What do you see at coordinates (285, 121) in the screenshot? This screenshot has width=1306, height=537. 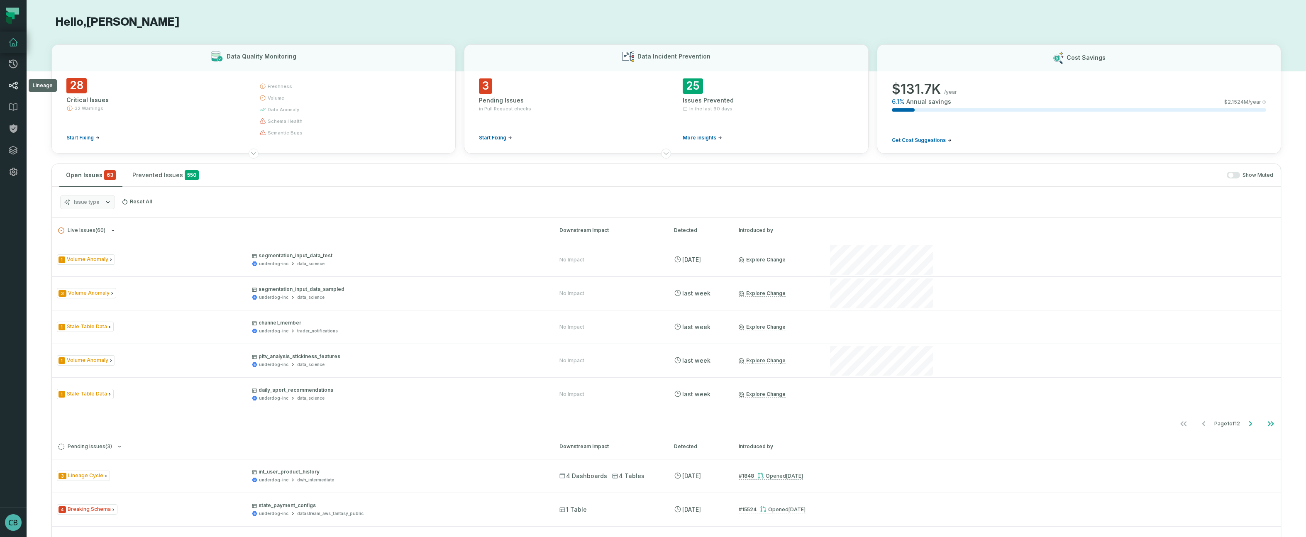 I see `span: schema health` at bounding box center [285, 121].